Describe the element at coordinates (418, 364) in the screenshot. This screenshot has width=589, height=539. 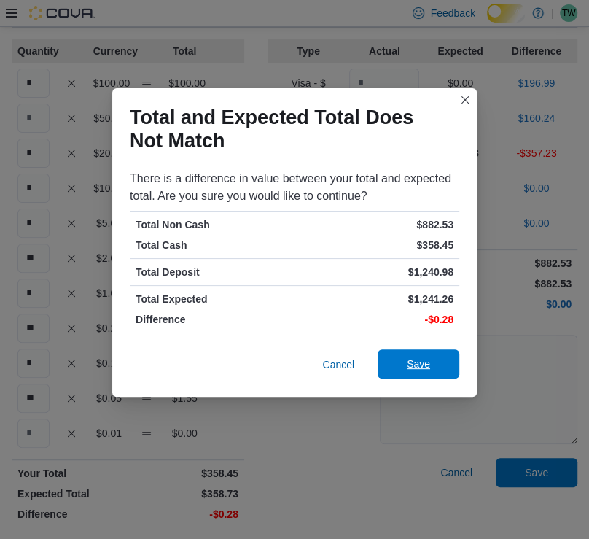
I see `button: Save` at that location.